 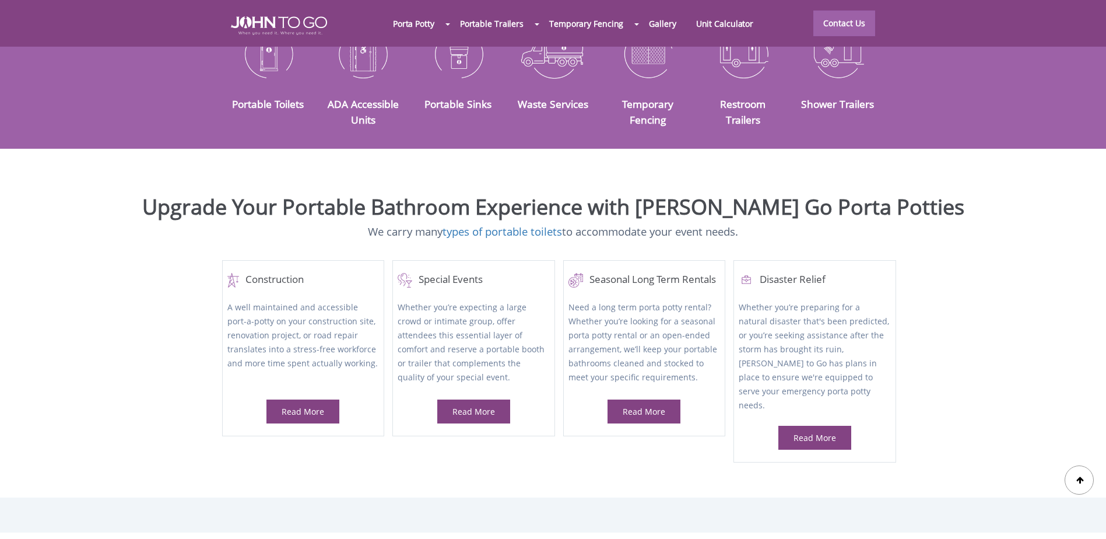 What do you see at coordinates (303, 343) in the screenshot?
I see `p: A well maintained and accessible port-a-potty on your construction site, renovation project, or r...` at bounding box center [303, 343].